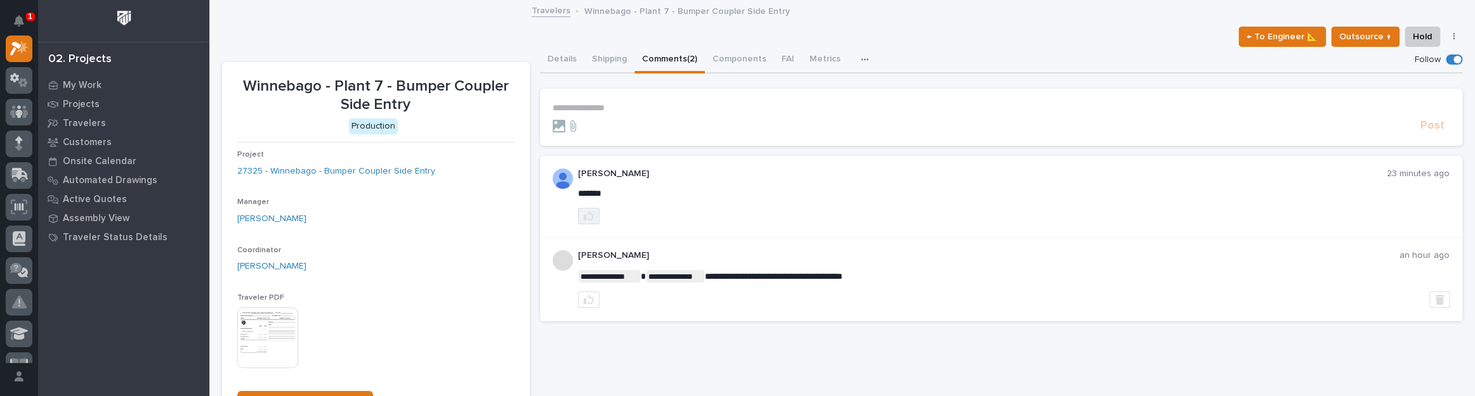 The image size is (1475, 396). What do you see at coordinates (1432, 126) in the screenshot?
I see `button: Post` at bounding box center [1432, 126].